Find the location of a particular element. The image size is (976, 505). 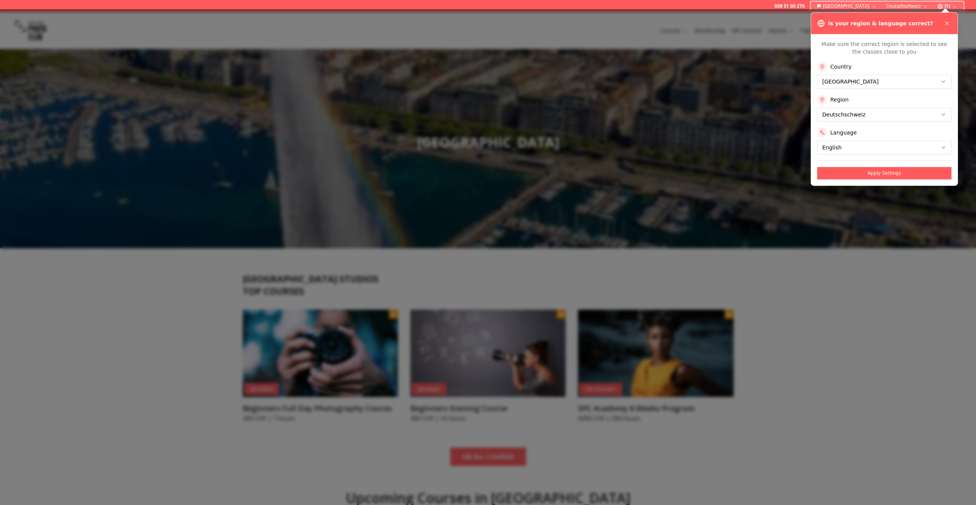

button: Deutschschweiz is located at coordinates (907, 6).